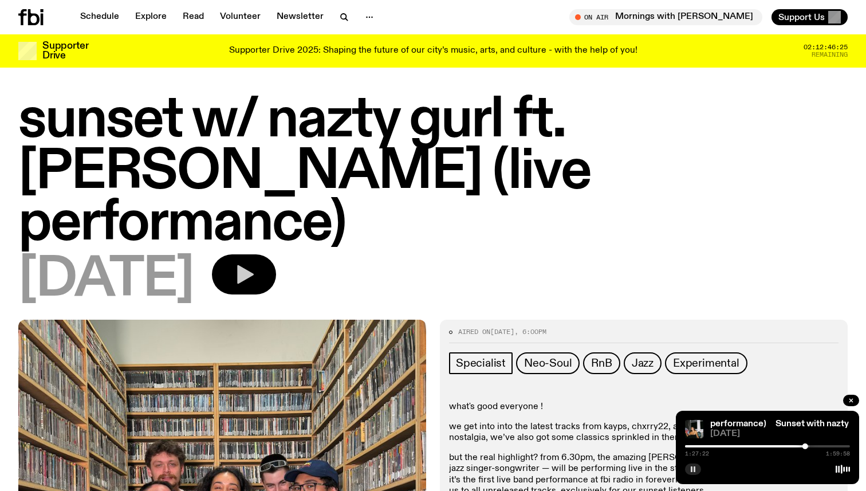  What do you see at coordinates (706, 363) in the screenshot?
I see `a: Experimental` at bounding box center [706, 363].